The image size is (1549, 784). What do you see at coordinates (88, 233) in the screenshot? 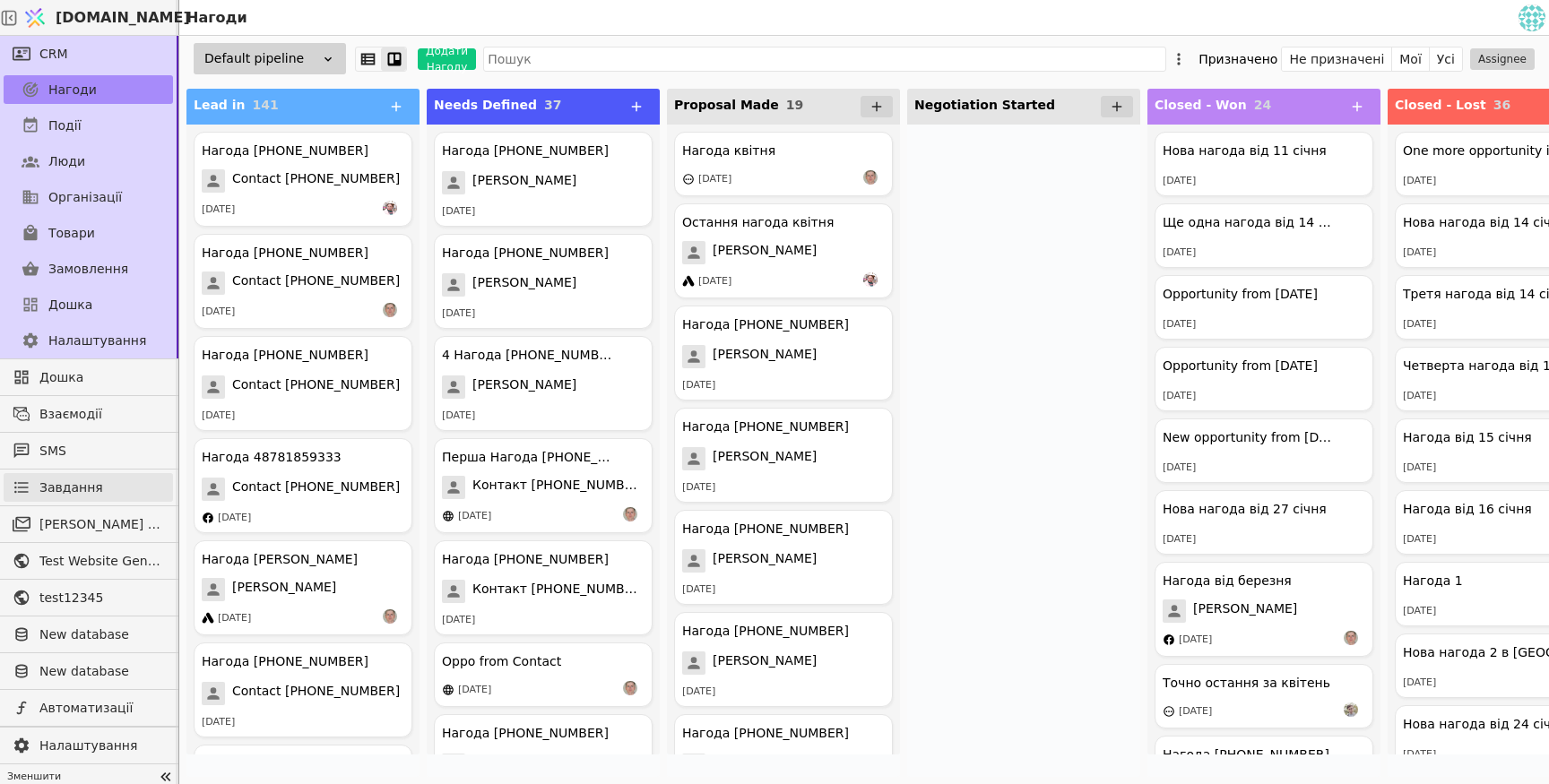
I see `a: Товари` at bounding box center [88, 233].